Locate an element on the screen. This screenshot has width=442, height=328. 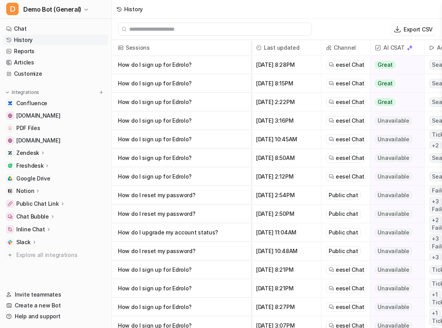
p: Export CSV is located at coordinates (418, 29).